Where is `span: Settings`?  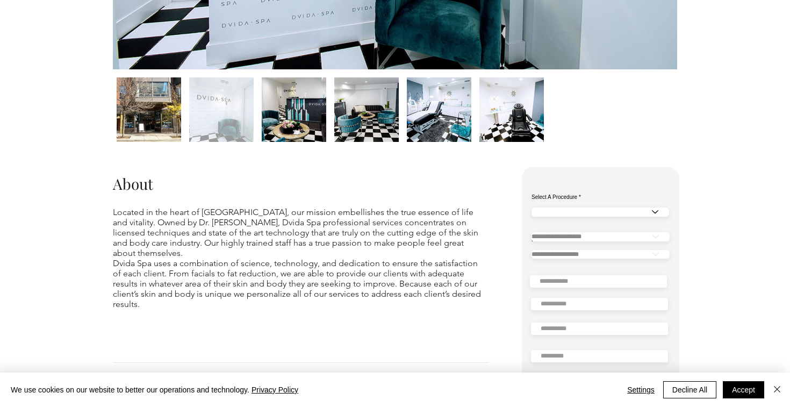
span: Settings is located at coordinates (640, 389).